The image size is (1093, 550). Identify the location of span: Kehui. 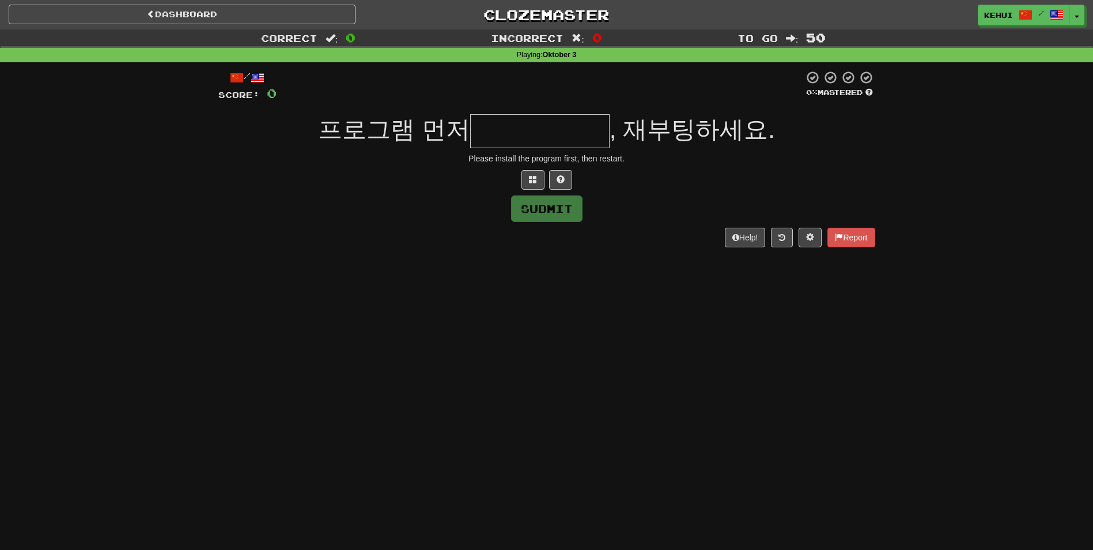
(998, 15).